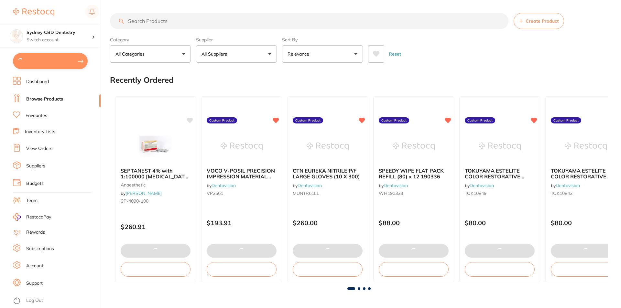 Image resolution: width=621 pixels, height=308 pixels. I want to click on a: Log Out, so click(35, 301).